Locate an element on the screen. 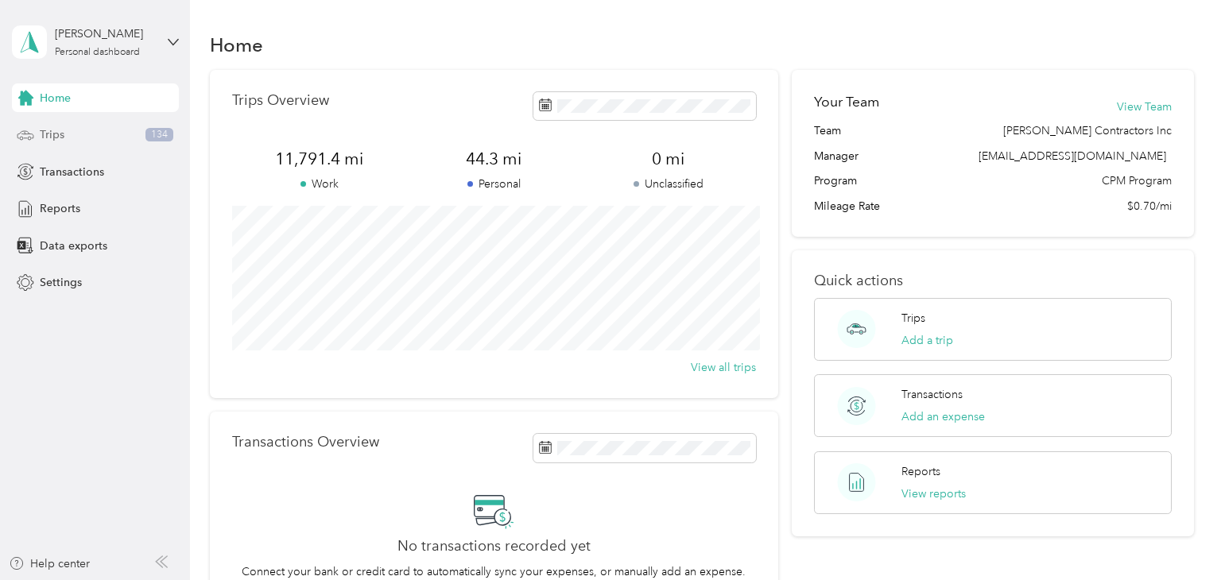 This screenshot has height=580, width=1221. h2: No transactions recorded yet is located at coordinates (494, 546).